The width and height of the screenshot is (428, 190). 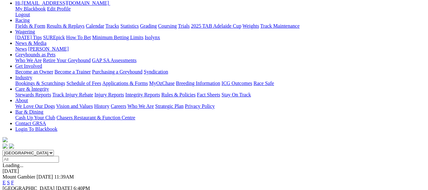 What do you see at coordinates (73, 95) in the screenshot?
I see `a: Track Injury Rebate` at bounding box center [73, 95].